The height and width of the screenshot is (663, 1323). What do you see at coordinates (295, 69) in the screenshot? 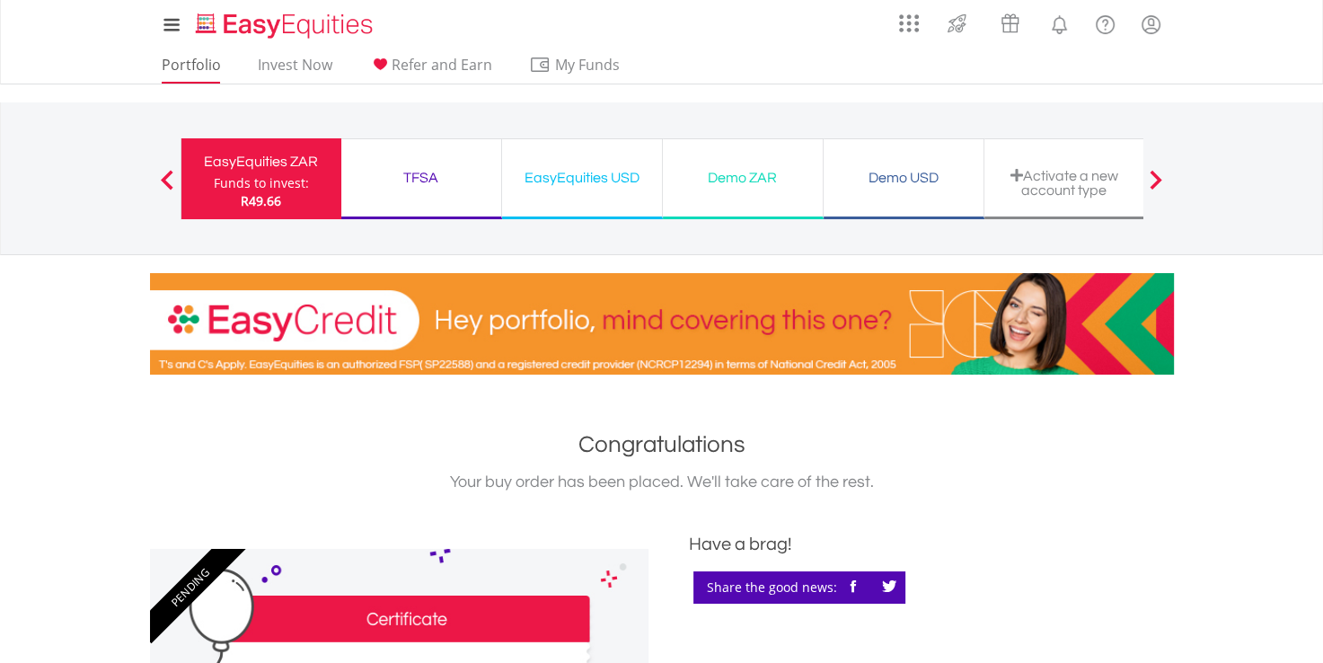
I see `a: Invest Now` at bounding box center [295, 69].